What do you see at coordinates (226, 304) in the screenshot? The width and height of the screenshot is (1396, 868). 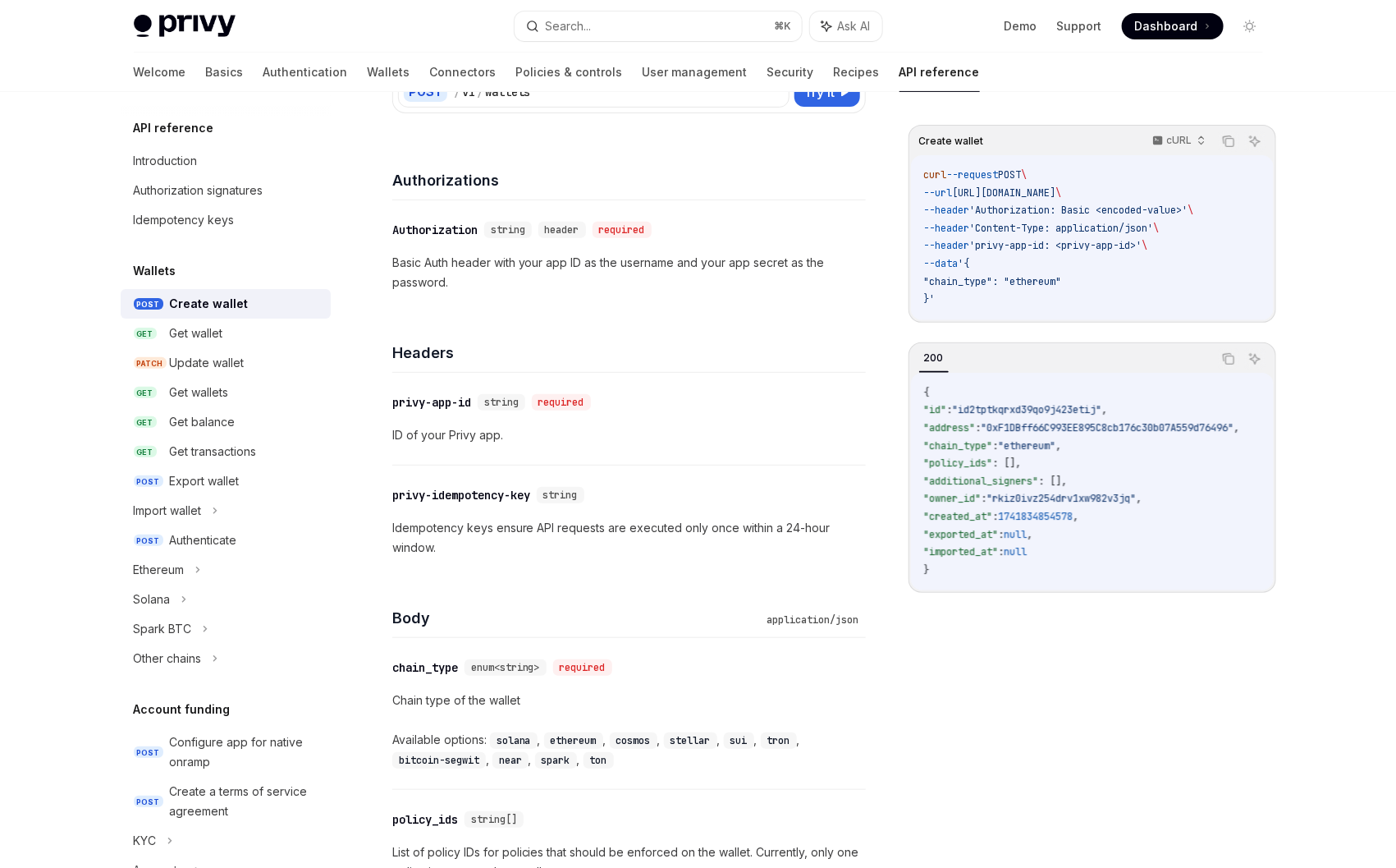 I see `a: POSTCreate wallet` at bounding box center [226, 304].